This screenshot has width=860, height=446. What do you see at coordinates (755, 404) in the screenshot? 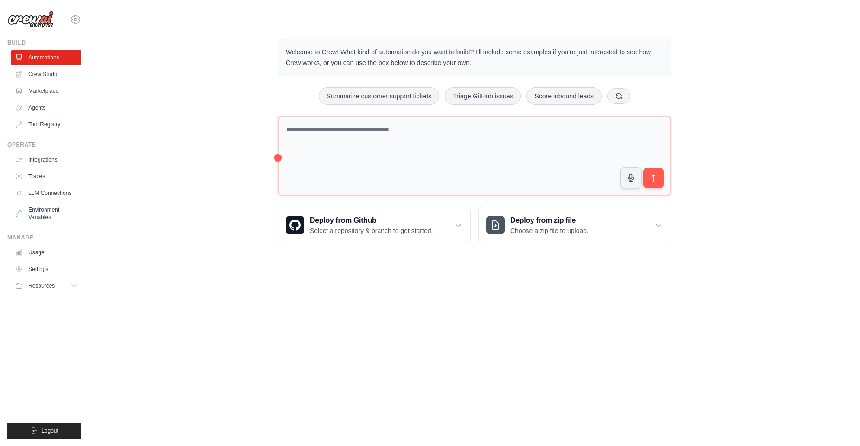
I see `p: Describe the automation you want to build, select an example option, or use the microphone to spe...` at bounding box center [755, 404].